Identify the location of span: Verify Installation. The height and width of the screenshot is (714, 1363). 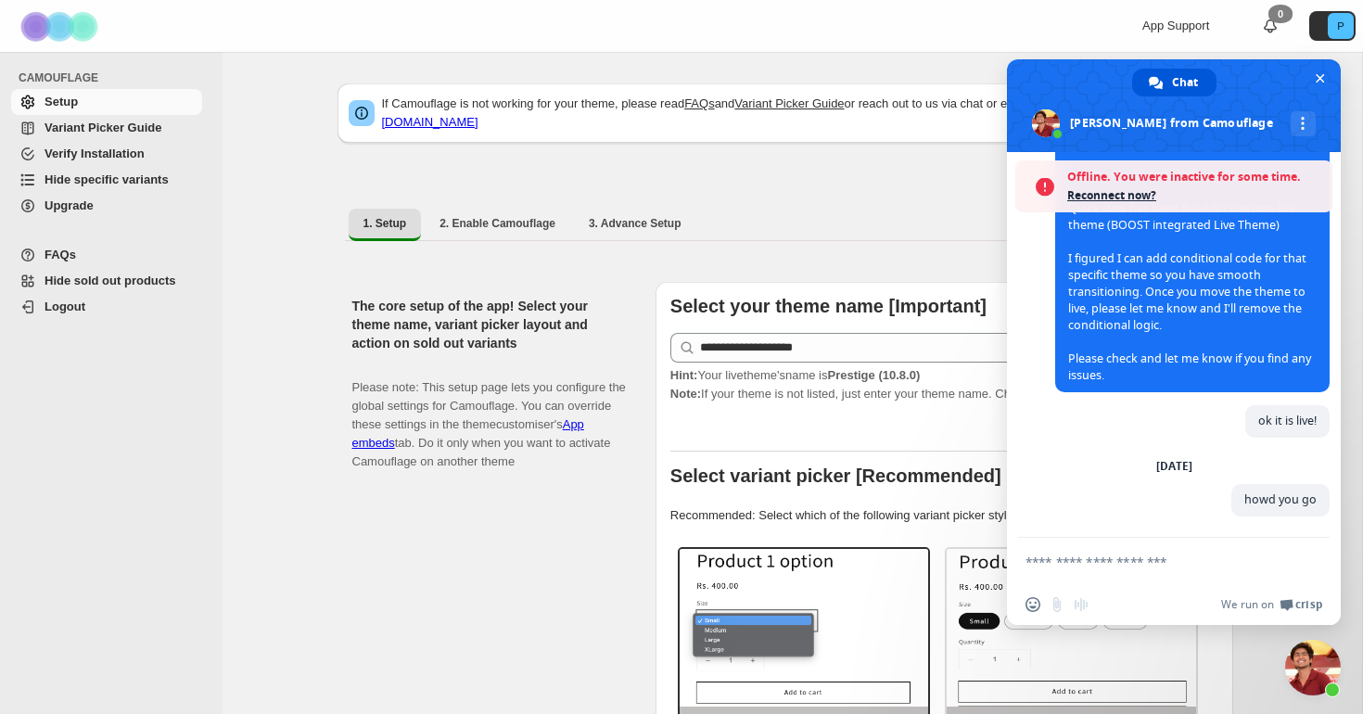
(95, 153).